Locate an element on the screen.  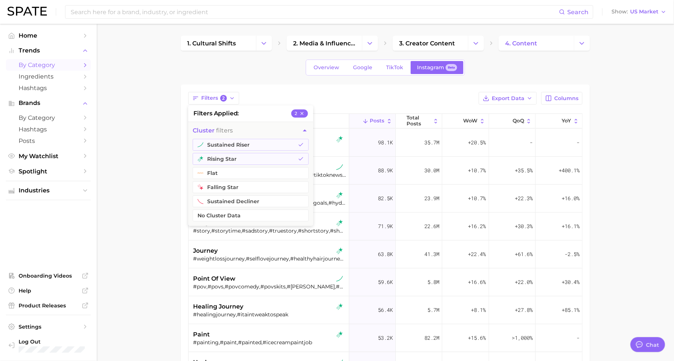
span: 53.2k is located at coordinates (385, 338).